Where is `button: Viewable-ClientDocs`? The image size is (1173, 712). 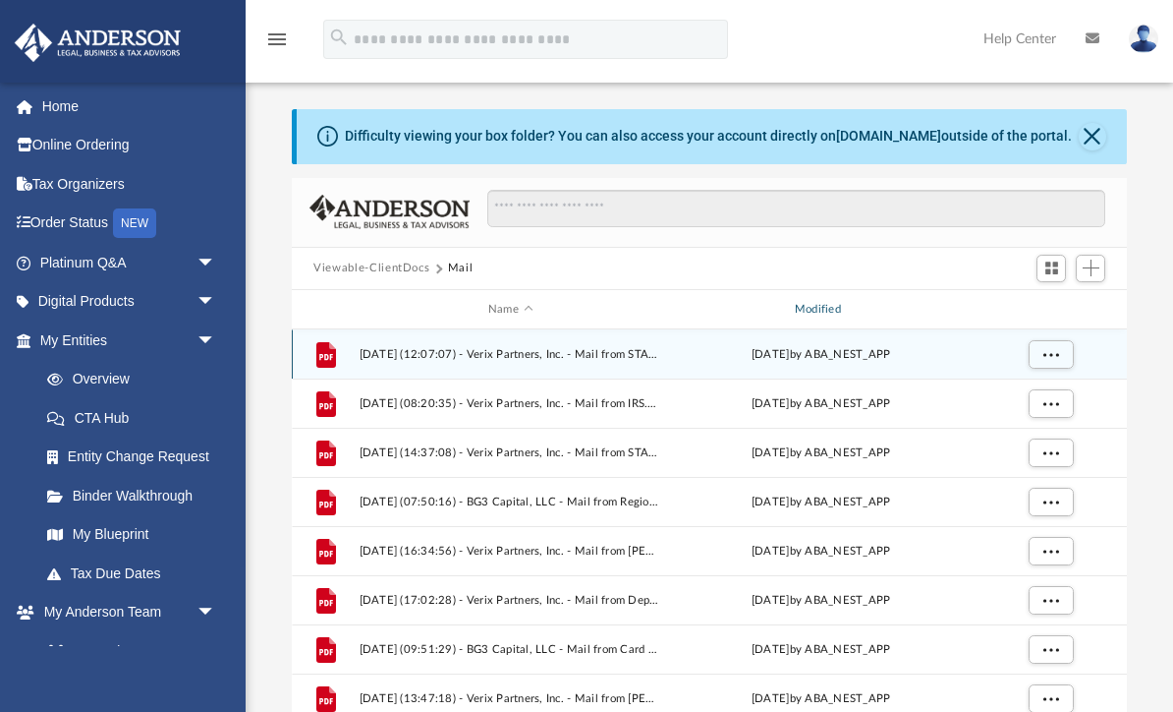
button: Viewable-ClientDocs is located at coordinates (372, 268).